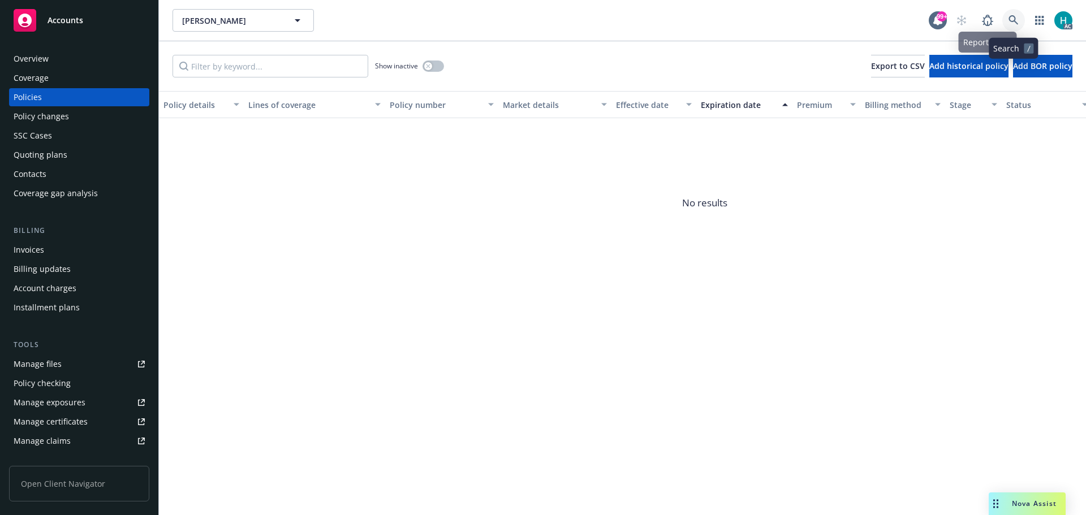  What do you see at coordinates (31, 59) in the screenshot?
I see `div: Overview` at bounding box center [31, 59].